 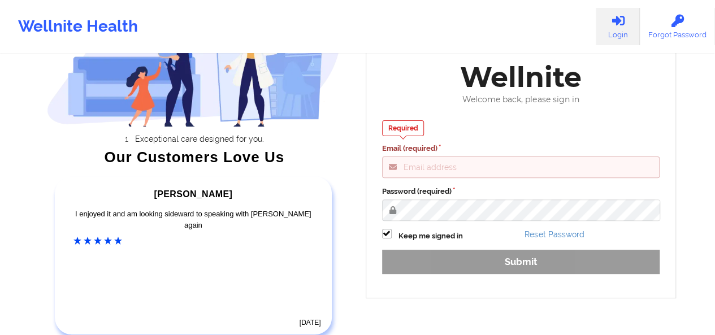 I want to click on input: Email address, so click(x=521, y=167).